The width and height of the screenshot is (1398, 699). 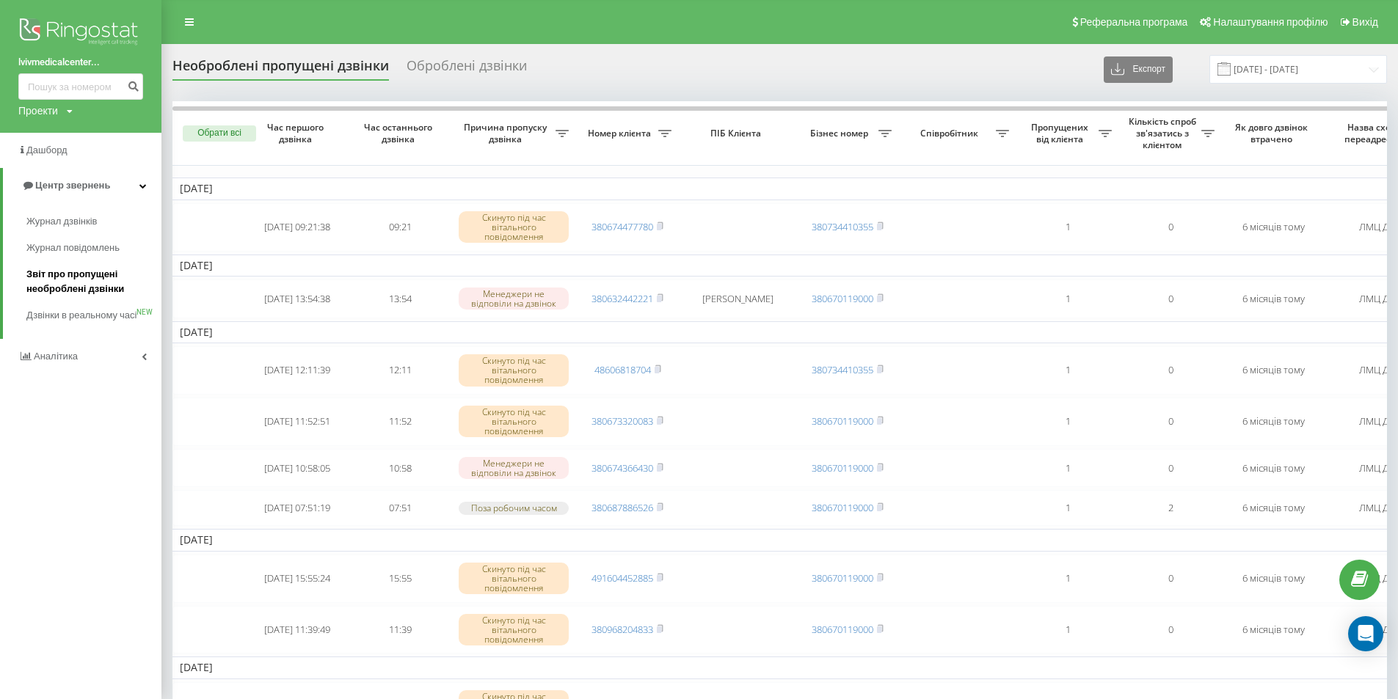 I want to click on span: Пропущених від клієнта, so click(x=1061, y=133).